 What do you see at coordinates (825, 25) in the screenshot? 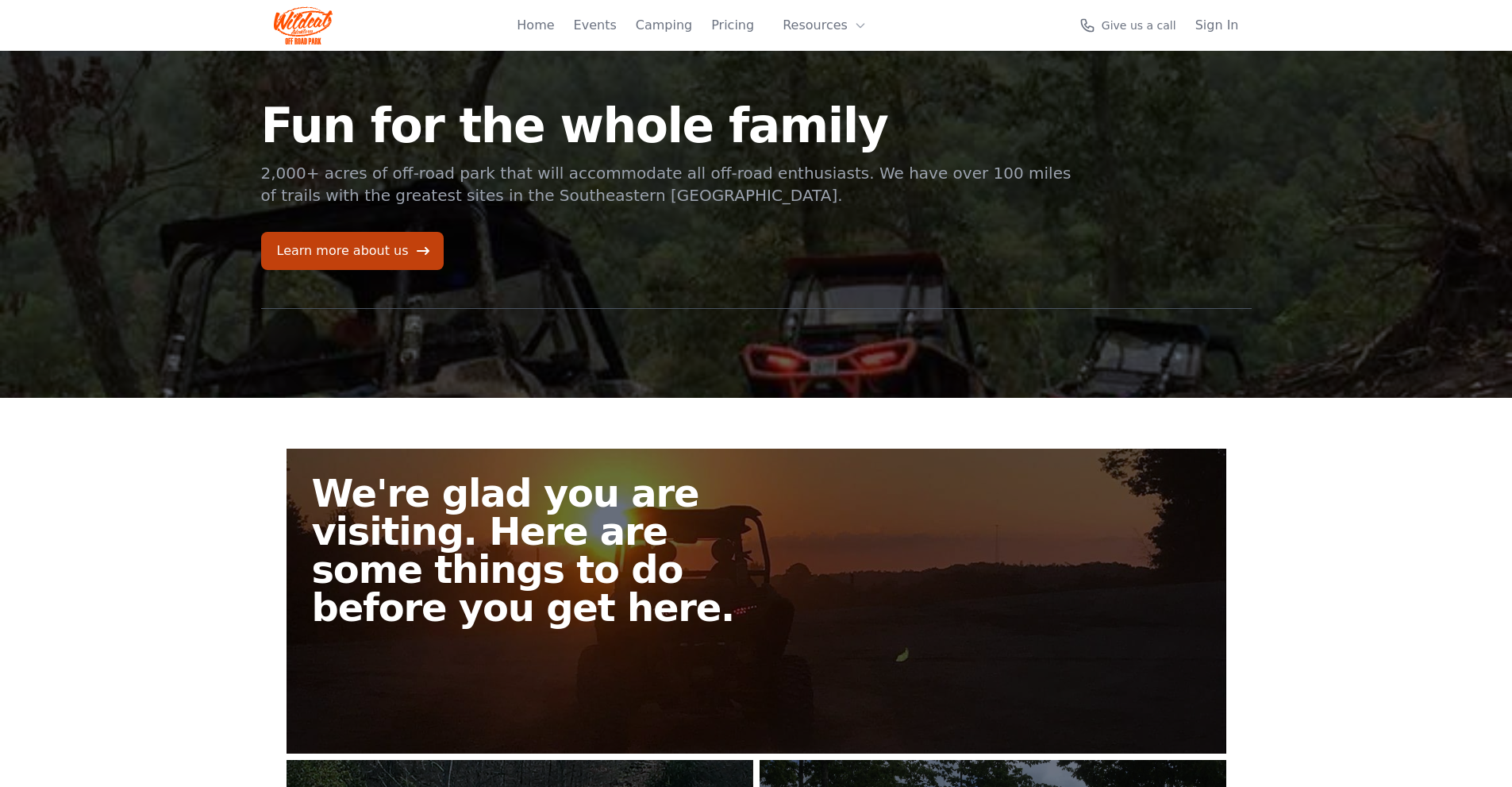
I see `button: Resources` at bounding box center [825, 25].